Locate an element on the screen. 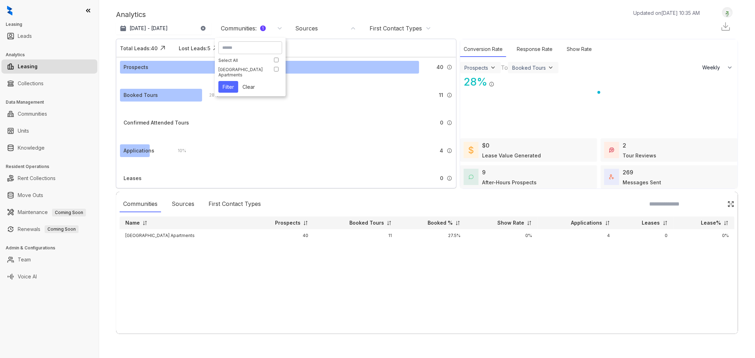 This screenshot has width=755, height=358. img: Download is located at coordinates (726, 27).